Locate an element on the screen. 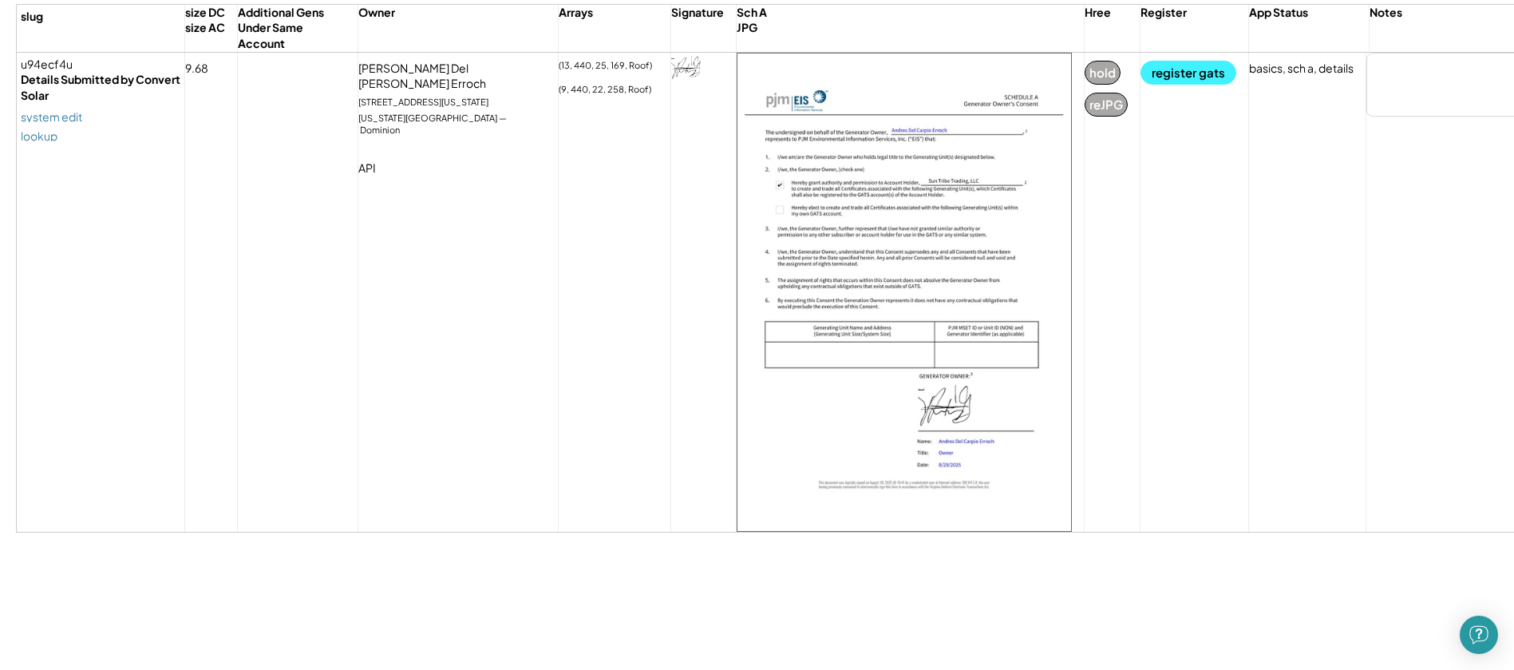  a: lookup is located at coordinates (39, 136).